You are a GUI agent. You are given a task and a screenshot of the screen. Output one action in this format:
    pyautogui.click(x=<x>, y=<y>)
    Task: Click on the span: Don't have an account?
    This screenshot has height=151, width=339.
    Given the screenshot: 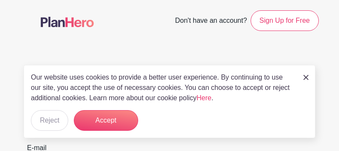 What is the action you would take?
    pyautogui.click(x=211, y=21)
    